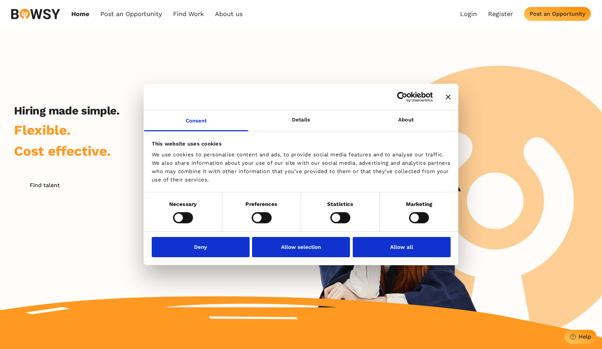 Image resolution: width=602 pixels, height=349 pixels. What do you see at coordinates (468, 14) in the screenshot?
I see `a: Login` at bounding box center [468, 14].